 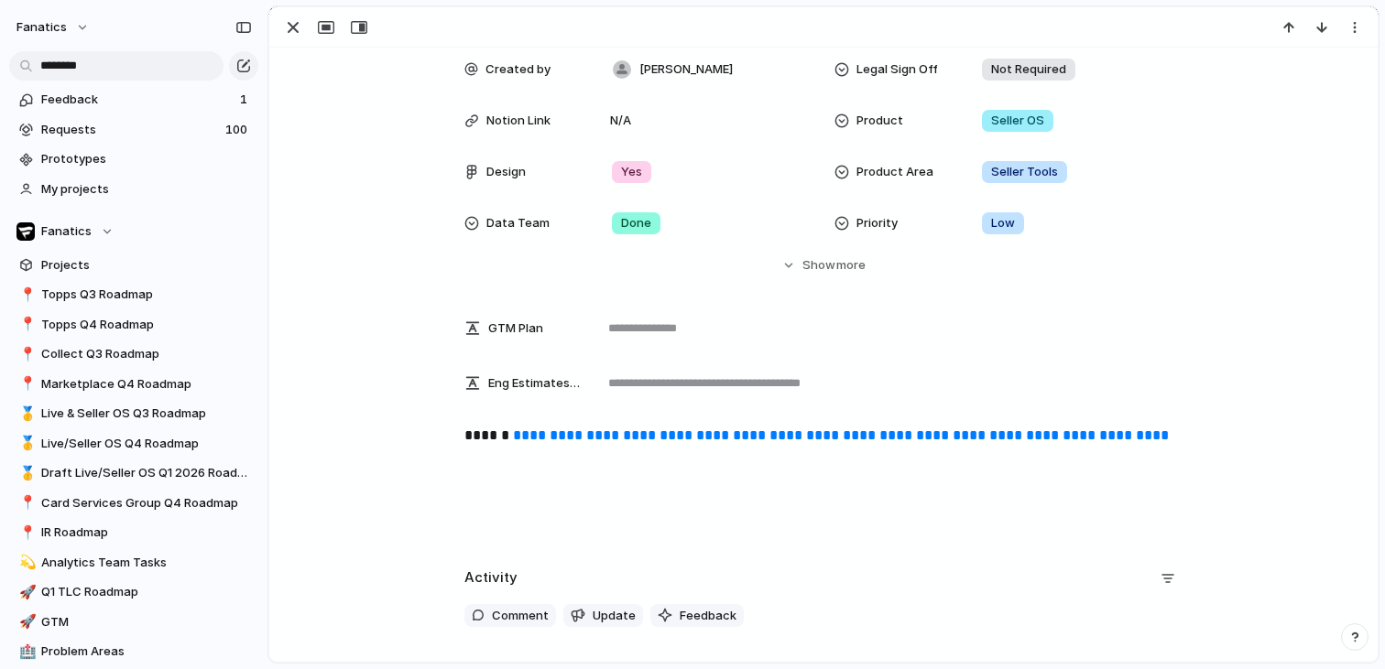 What do you see at coordinates (134, 130) in the screenshot?
I see `a: Requests100` at bounding box center [134, 130].